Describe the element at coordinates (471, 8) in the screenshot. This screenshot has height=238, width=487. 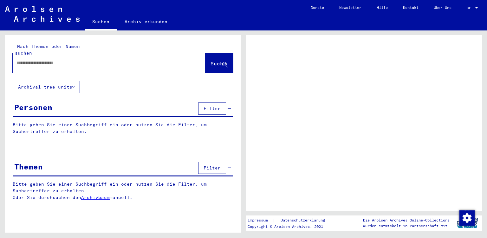
I see `span: DE` at that location.